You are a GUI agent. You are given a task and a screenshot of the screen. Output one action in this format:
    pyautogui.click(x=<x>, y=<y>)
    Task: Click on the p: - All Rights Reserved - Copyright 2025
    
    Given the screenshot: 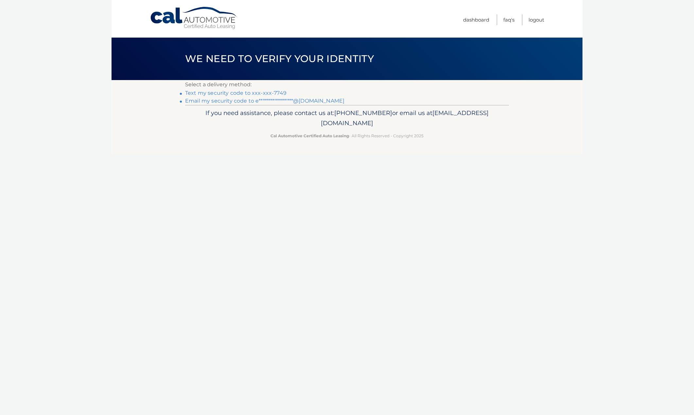 What is the action you would take?
    pyautogui.click(x=347, y=136)
    